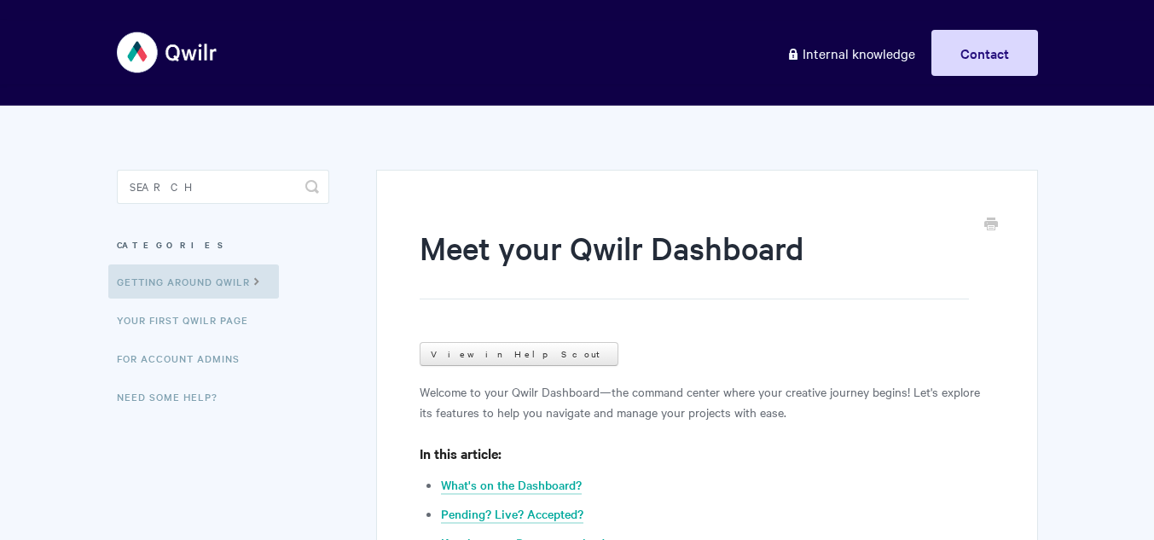 The width and height of the screenshot is (1154, 540). What do you see at coordinates (223, 187) in the screenshot?
I see `input: Search` at bounding box center [223, 187].